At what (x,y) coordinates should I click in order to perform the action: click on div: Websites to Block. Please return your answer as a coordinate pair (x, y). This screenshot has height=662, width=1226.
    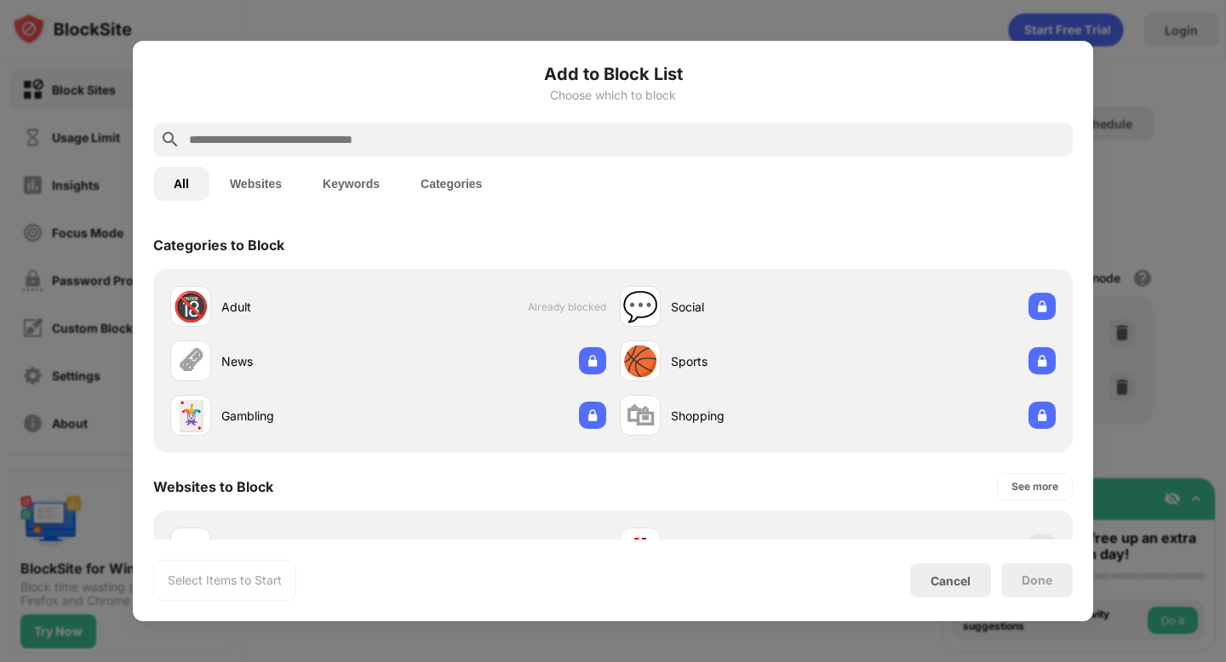
    Looking at the image, I should click on (213, 487).